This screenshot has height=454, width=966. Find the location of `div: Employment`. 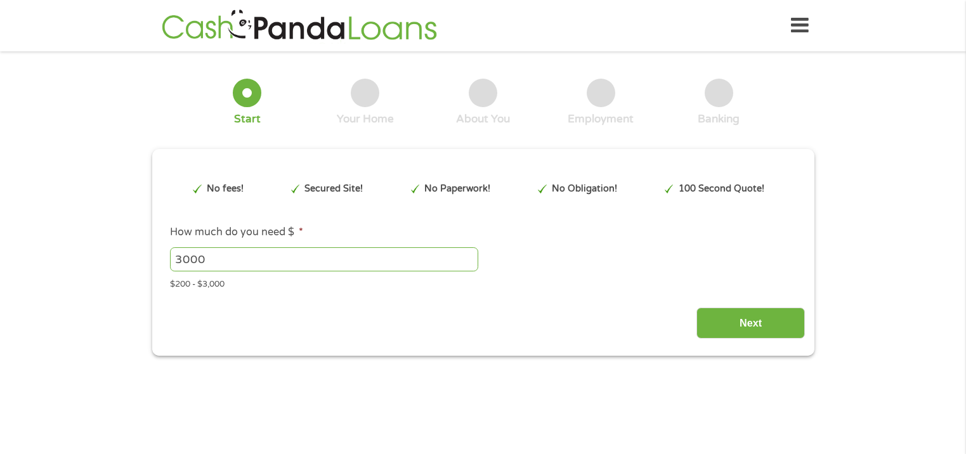

div: Employment is located at coordinates (601, 119).